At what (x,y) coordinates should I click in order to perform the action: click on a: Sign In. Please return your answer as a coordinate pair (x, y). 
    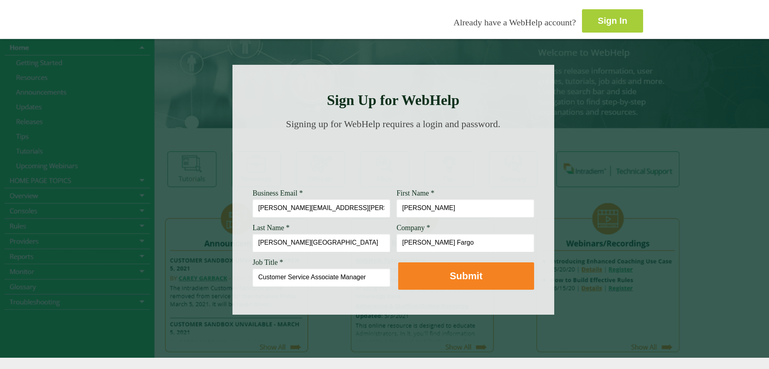
    Looking at the image, I should click on (612, 21).